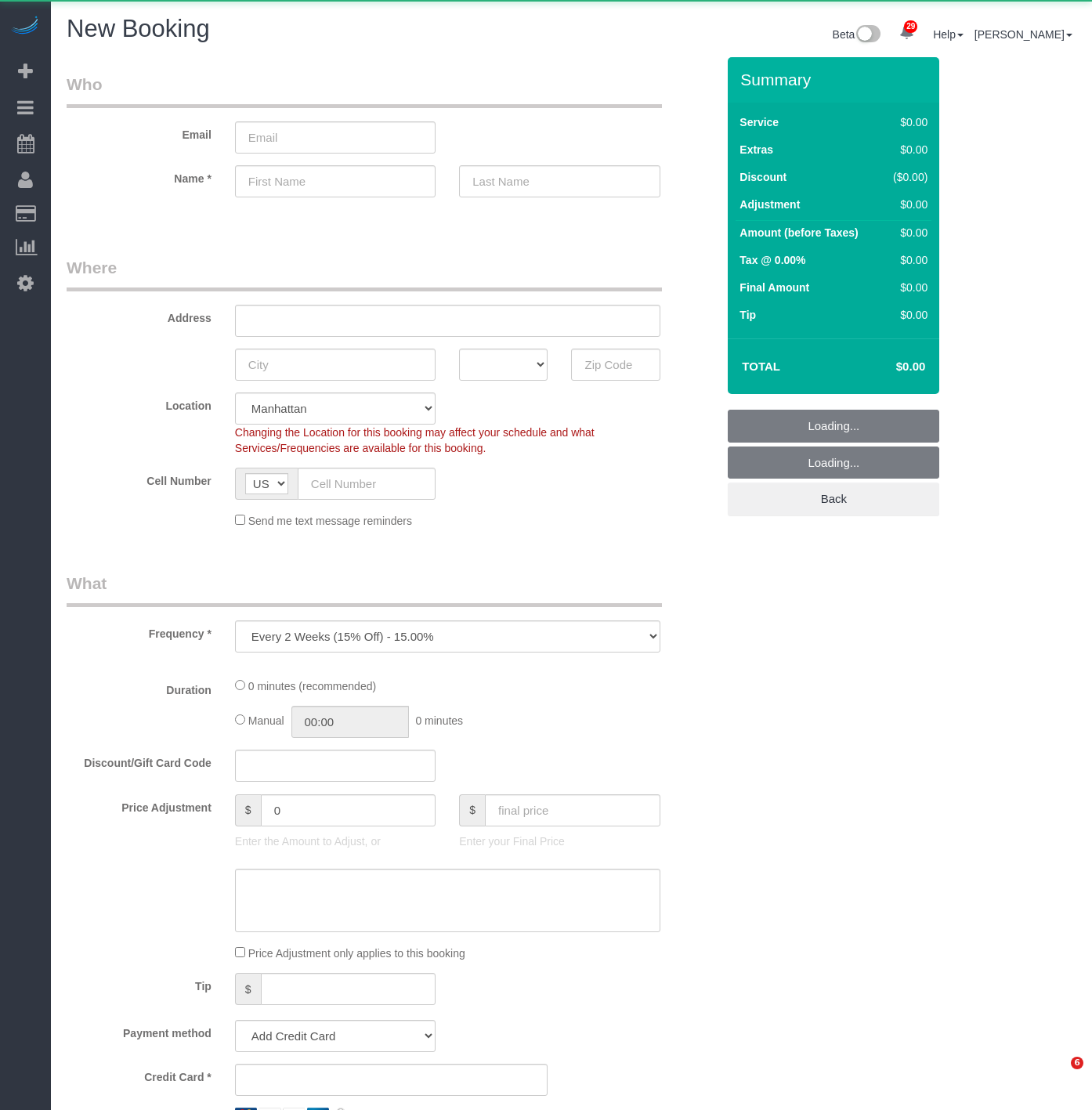 This screenshot has height=1110, width=1092. Describe the element at coordinates (138, 132) in the screenshot. I see `label: Email` at that location.